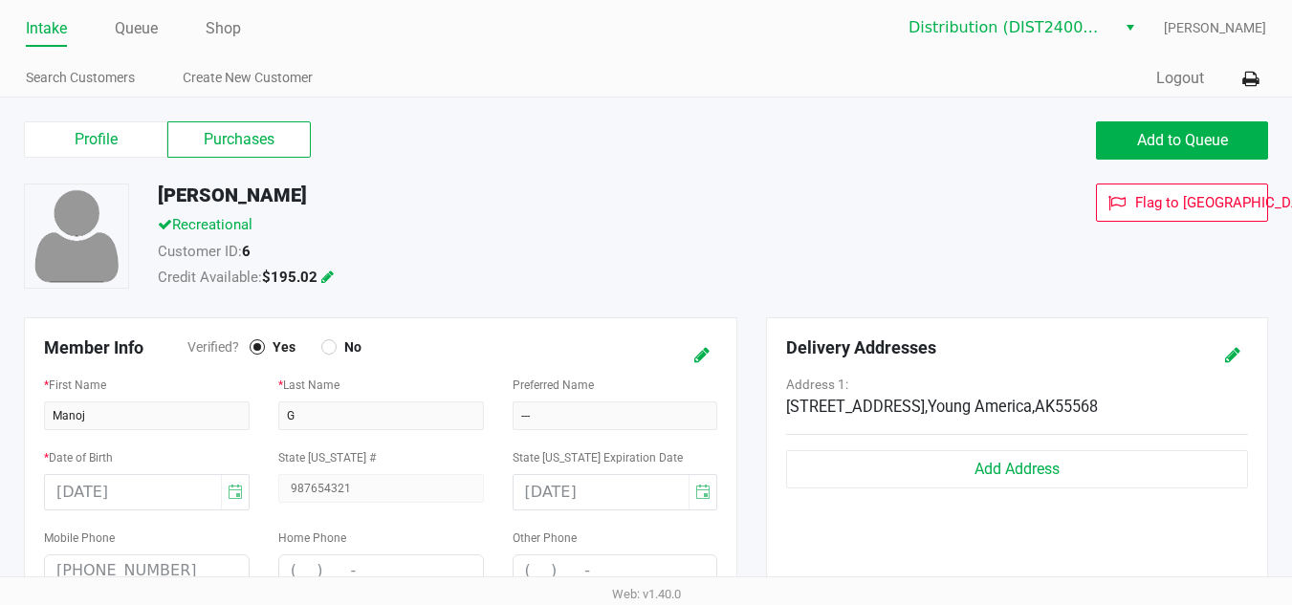 The image size is (1292, 605). What do you see at coordinates (239, 140) in the screenshot?
I see `label: Purchases` at bounding box center [239, 140].